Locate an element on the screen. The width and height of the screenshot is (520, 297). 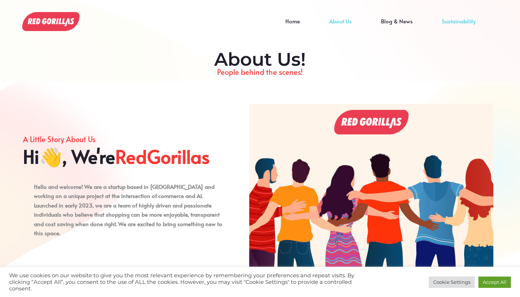
span: RedGorillas is located at coordinates (162, 156).